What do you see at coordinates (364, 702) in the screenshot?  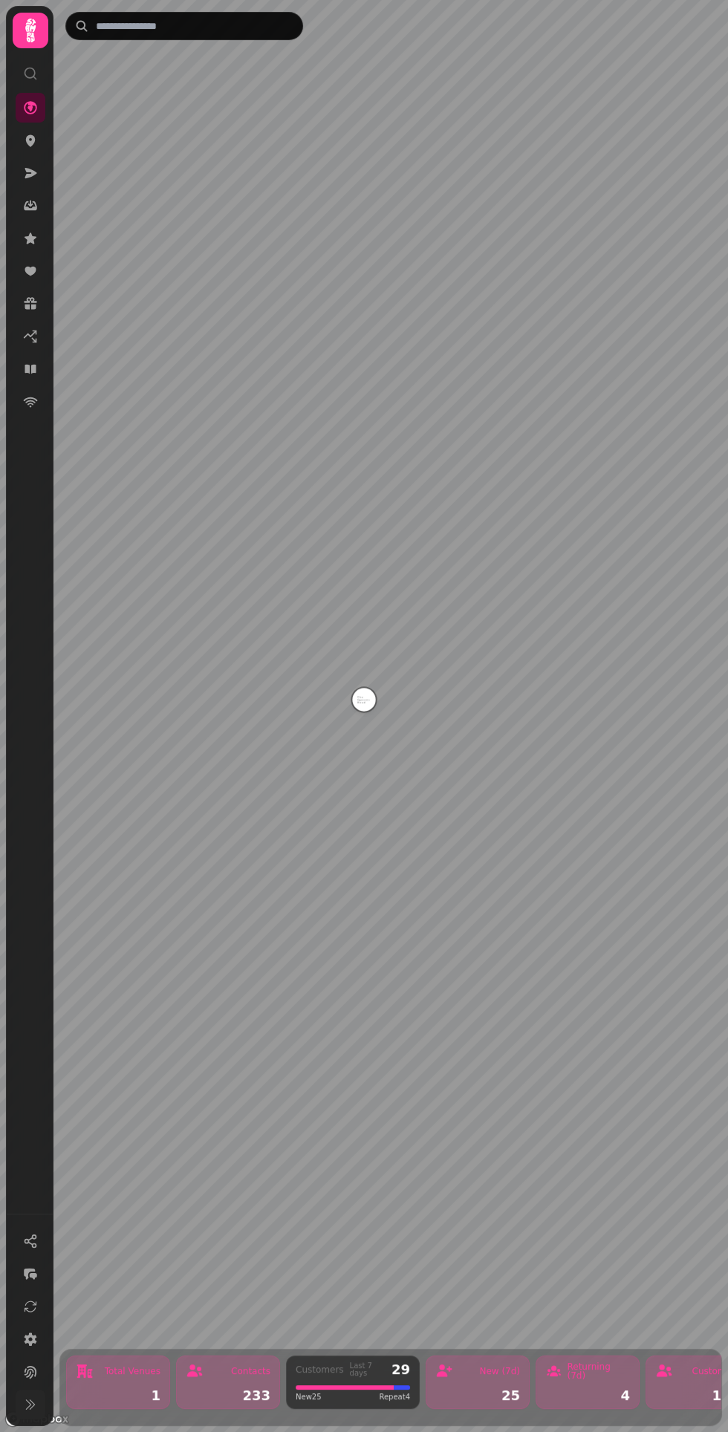 I see `div: Map marker` at bounding box center [364, 702].